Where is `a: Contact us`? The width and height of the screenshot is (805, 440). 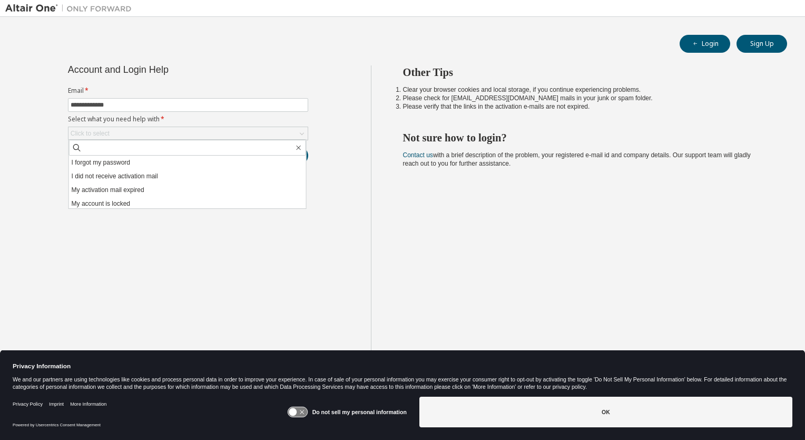
a: Contact us is located at coordinates (418, 155).